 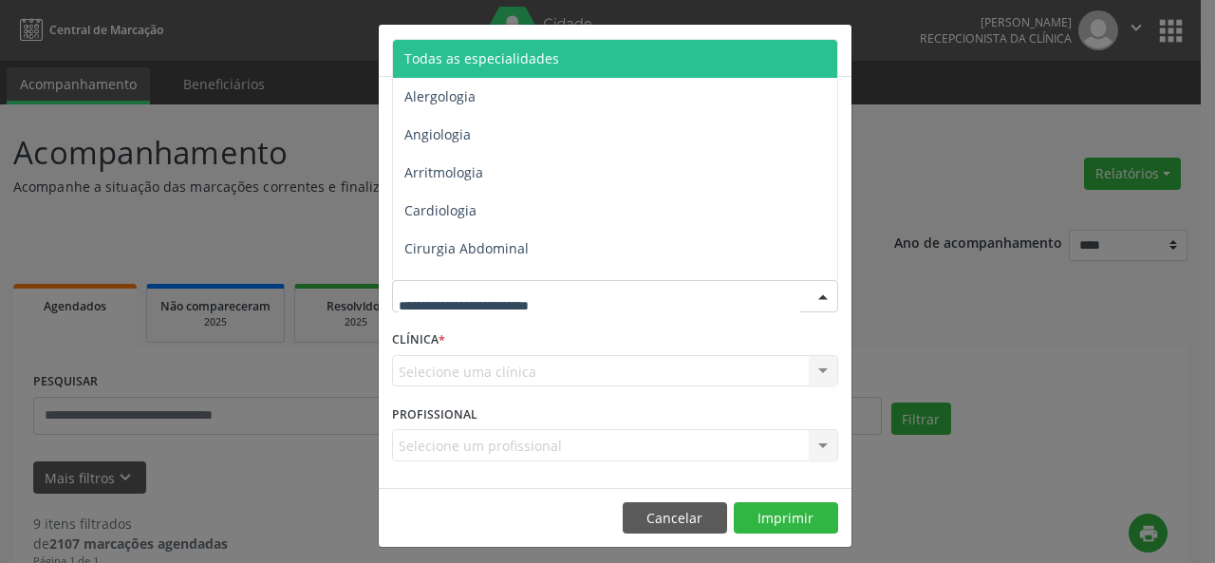 I want to click on label: CLÍNICA, so click(x=419, y=340).